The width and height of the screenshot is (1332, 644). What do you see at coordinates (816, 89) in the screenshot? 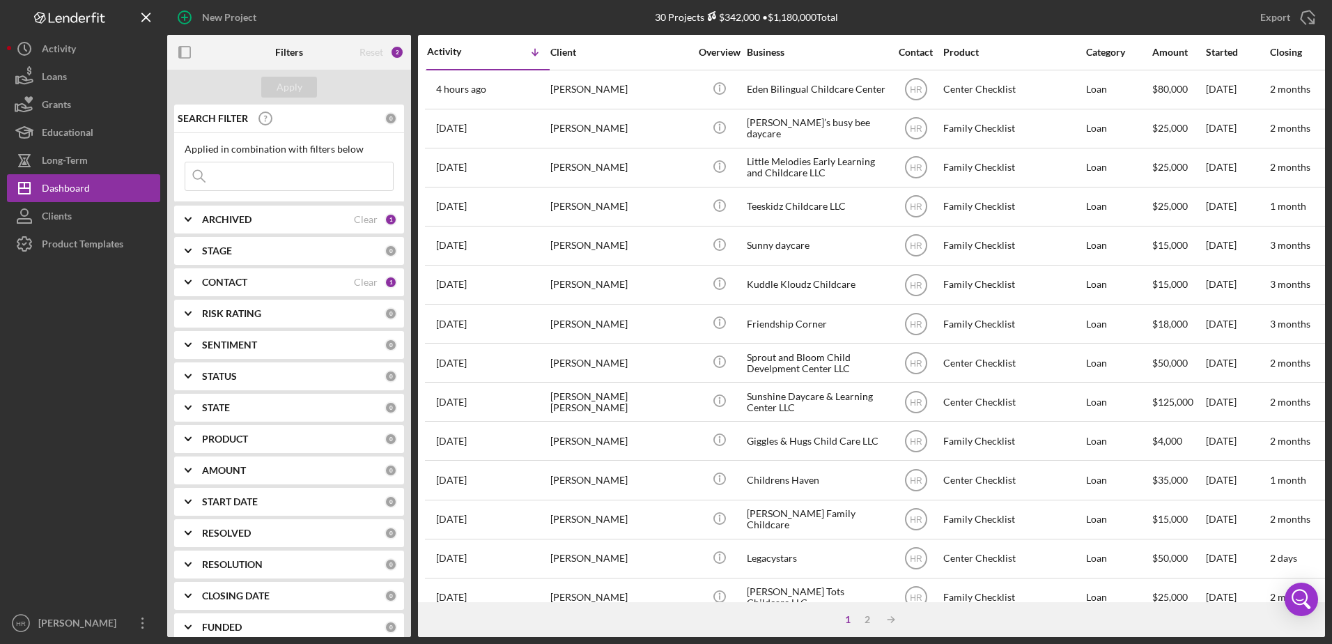
I see `div: Eden Bilingual Childcare Center` at bounding box center [816, 89].